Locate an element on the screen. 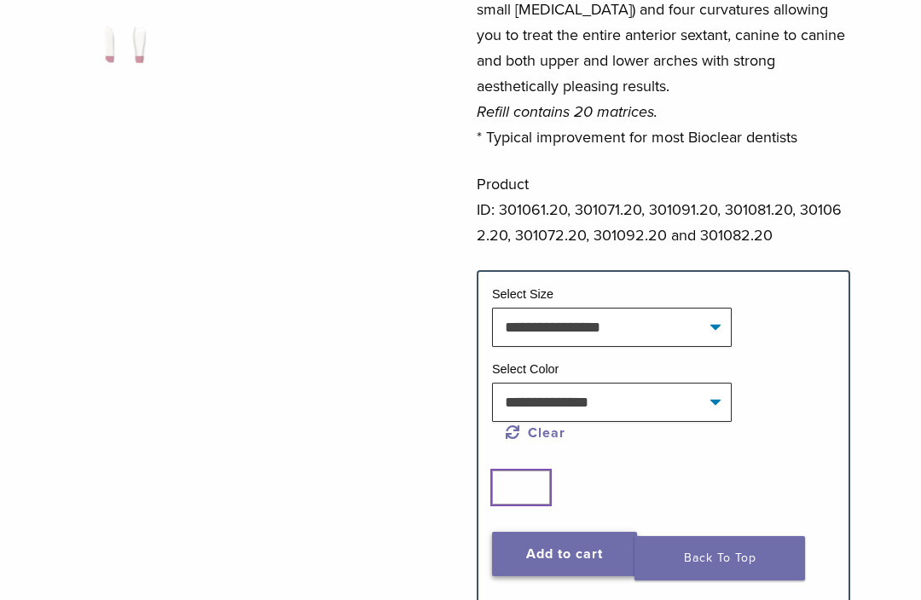 This screenshot has height=600, width=921. a: Clear is located at coordinates (535, 433).